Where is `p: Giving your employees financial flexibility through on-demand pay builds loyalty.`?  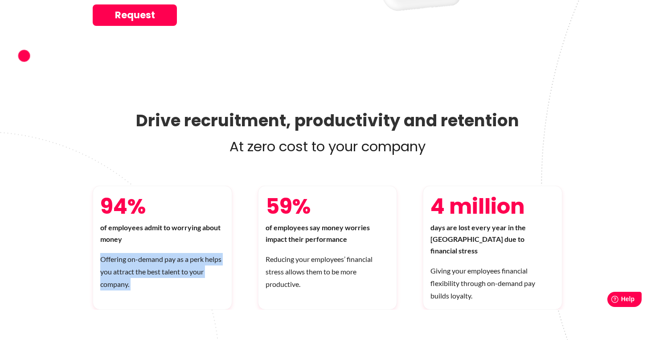 p: Giving your employees financial flexibility through on-demand pay builds loyalty. is located at coordinates (492, 283).